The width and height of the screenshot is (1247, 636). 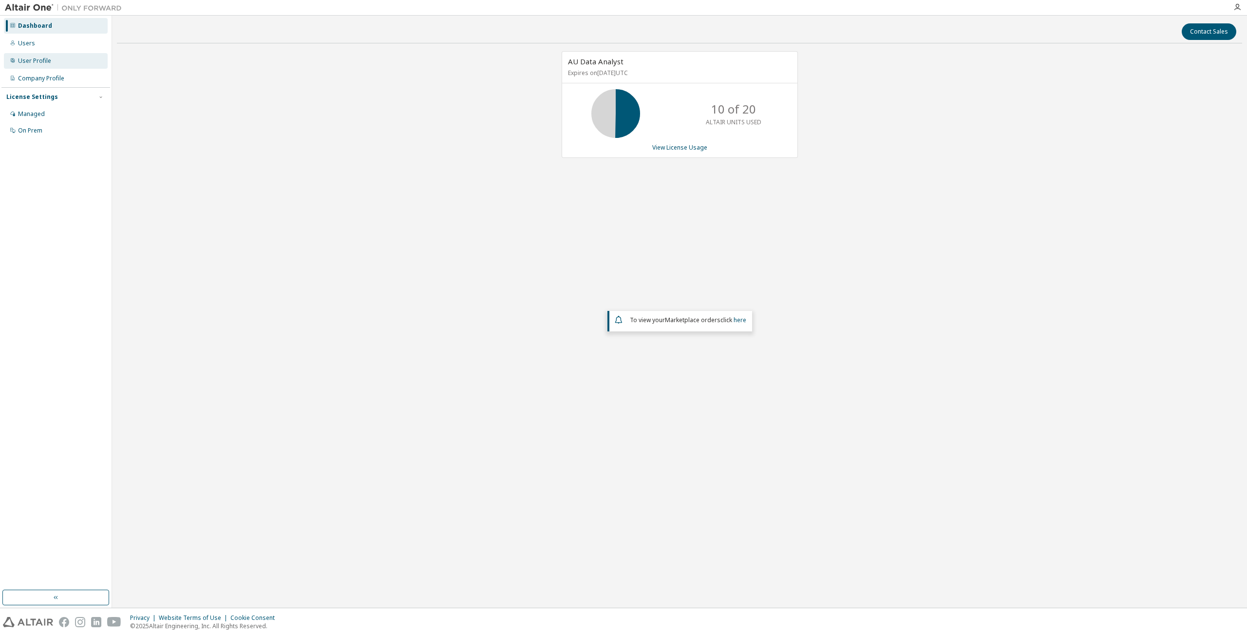 What do you see at coordinates (32, 97) in the screenshot?
I see `div: License Settings` at bounding box center [32, 97].